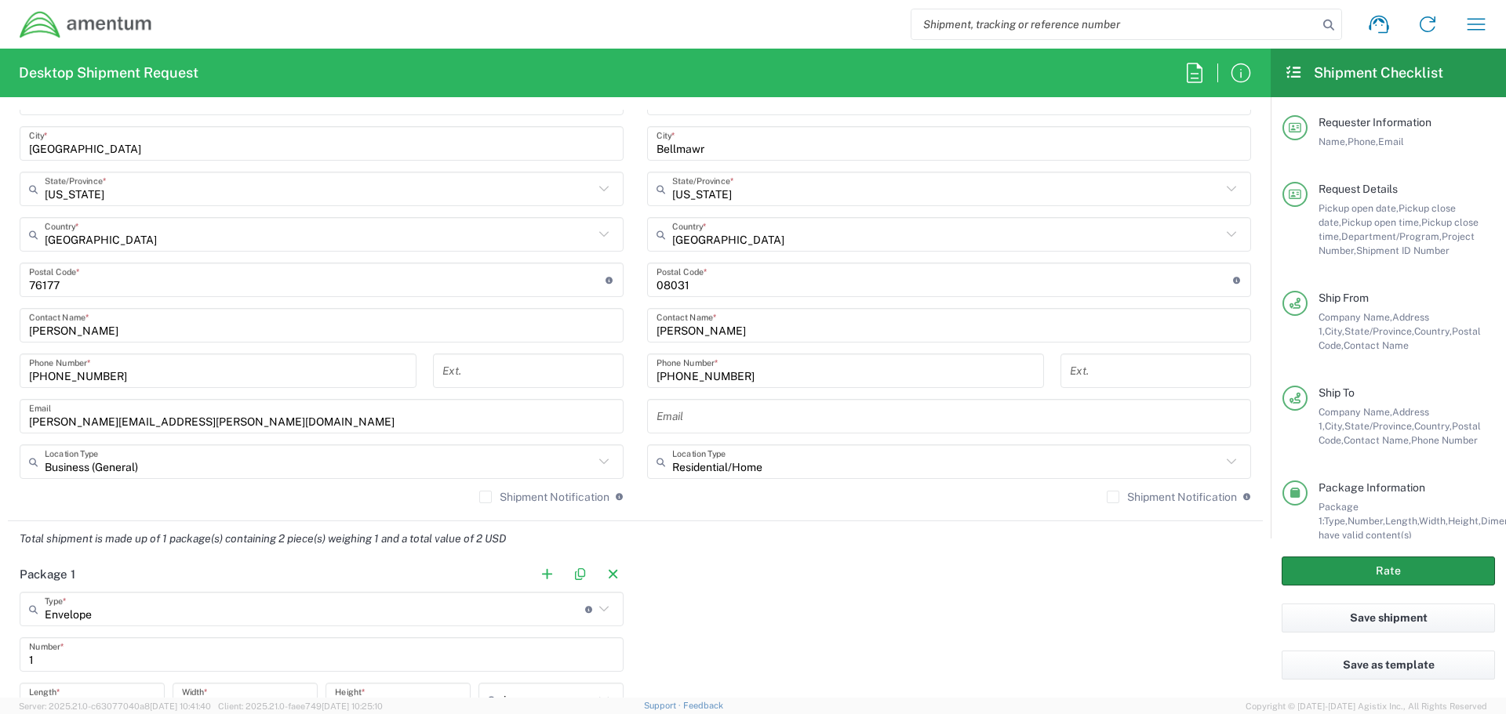 The width and height of the screenshot is (1506, 714). I want to click on span: Ship To, so click(1336, 393).